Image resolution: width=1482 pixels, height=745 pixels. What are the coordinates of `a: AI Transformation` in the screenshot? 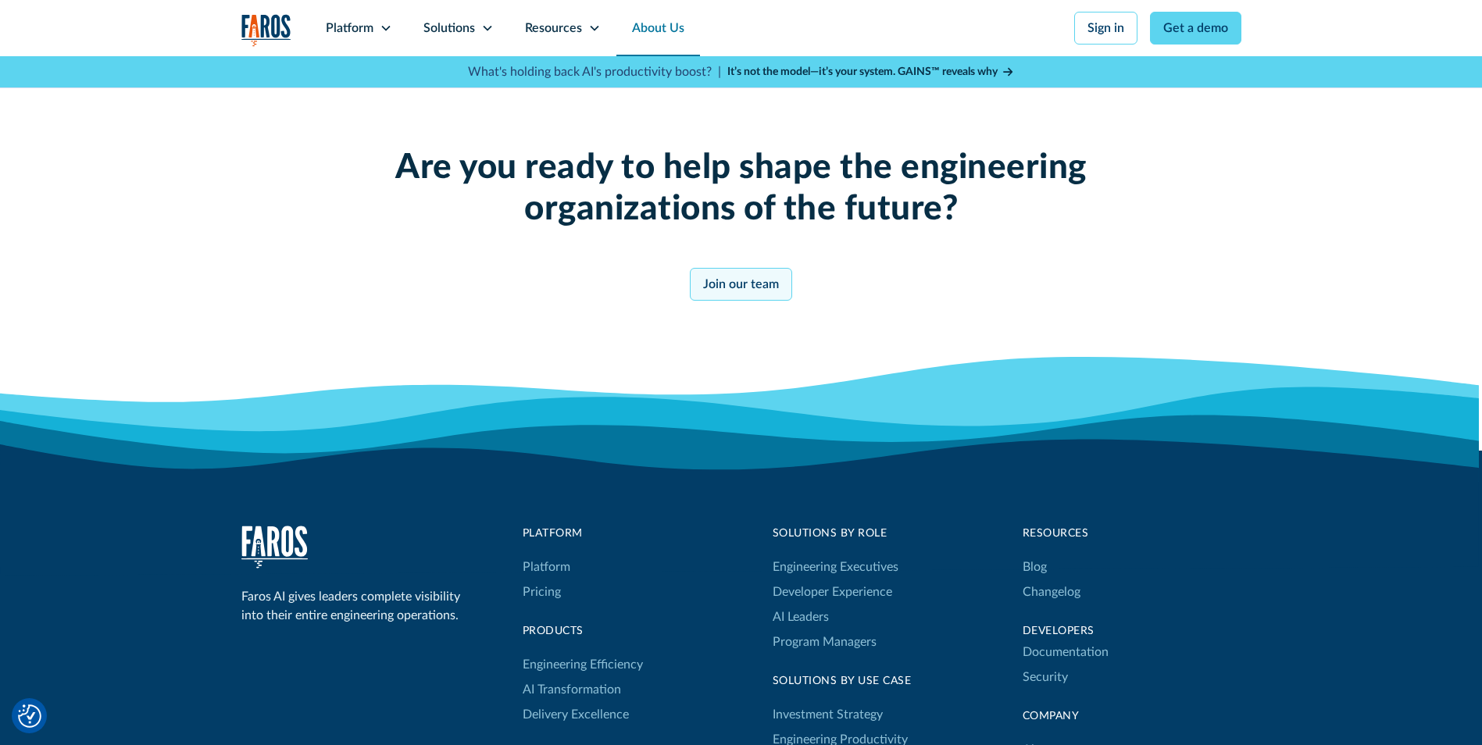 It's located at (572, 690).